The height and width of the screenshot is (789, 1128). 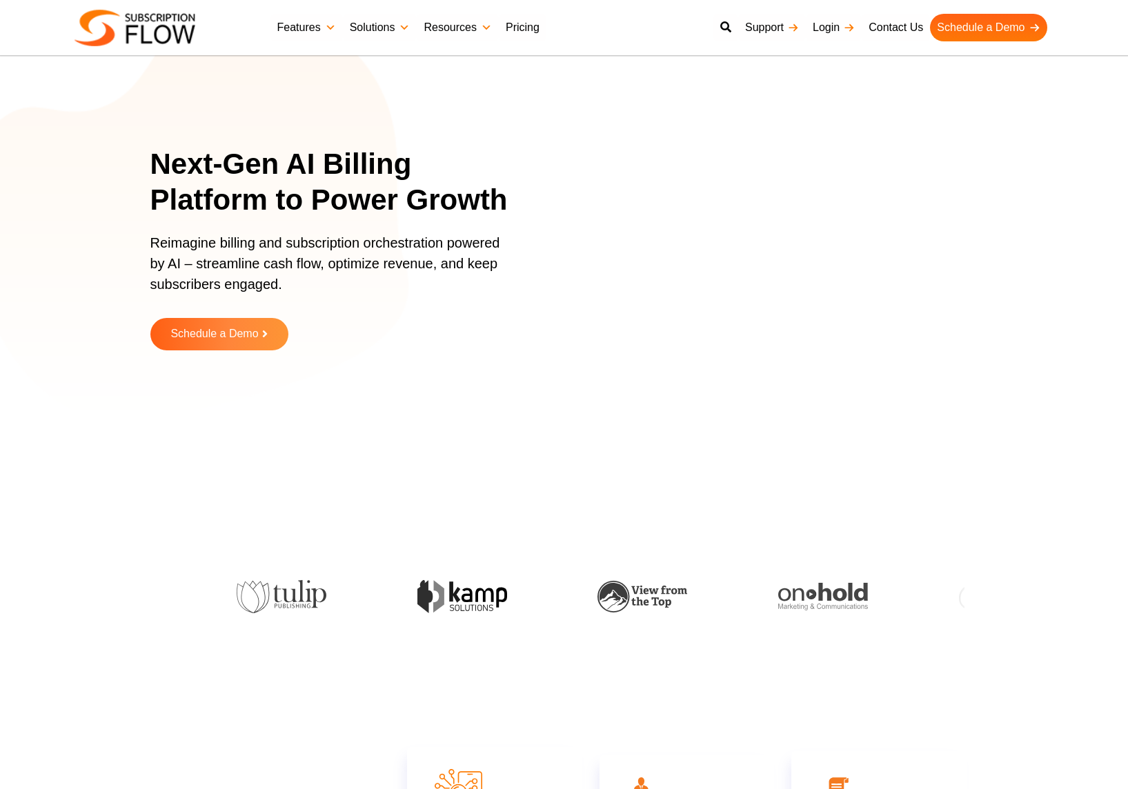 I want to click on p: Reimagine billing and subscription orchestration powered by AI – streamline cash flow, optimize r..., so click(x=330, y=271).